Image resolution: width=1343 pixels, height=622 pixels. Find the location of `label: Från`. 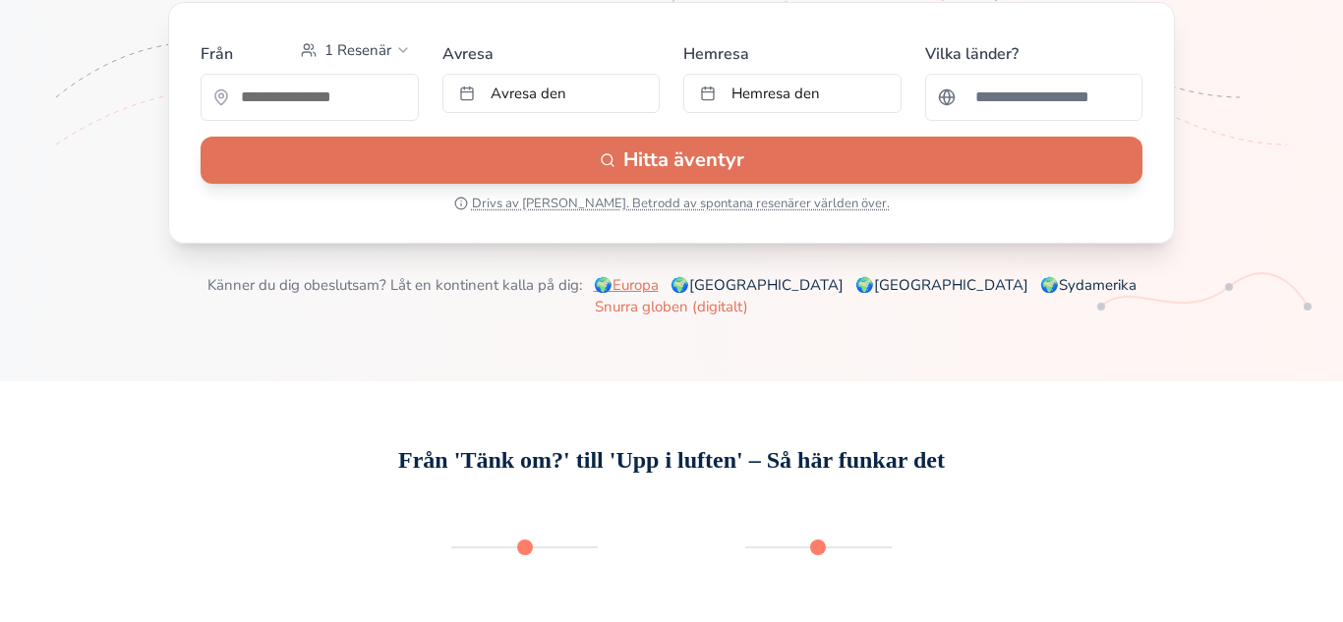

label: Från is located at coordinates (216, 54).